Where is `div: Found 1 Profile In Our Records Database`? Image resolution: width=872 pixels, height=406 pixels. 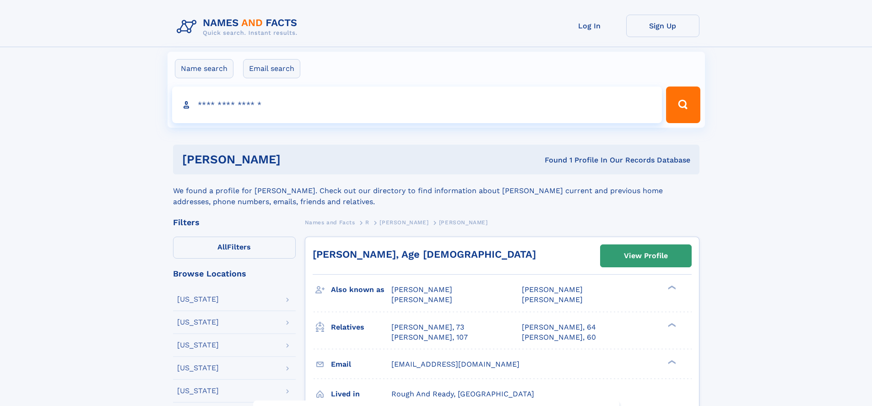 div: Found 1 Profile In Our Records Database is located at coordinates (551, 160).